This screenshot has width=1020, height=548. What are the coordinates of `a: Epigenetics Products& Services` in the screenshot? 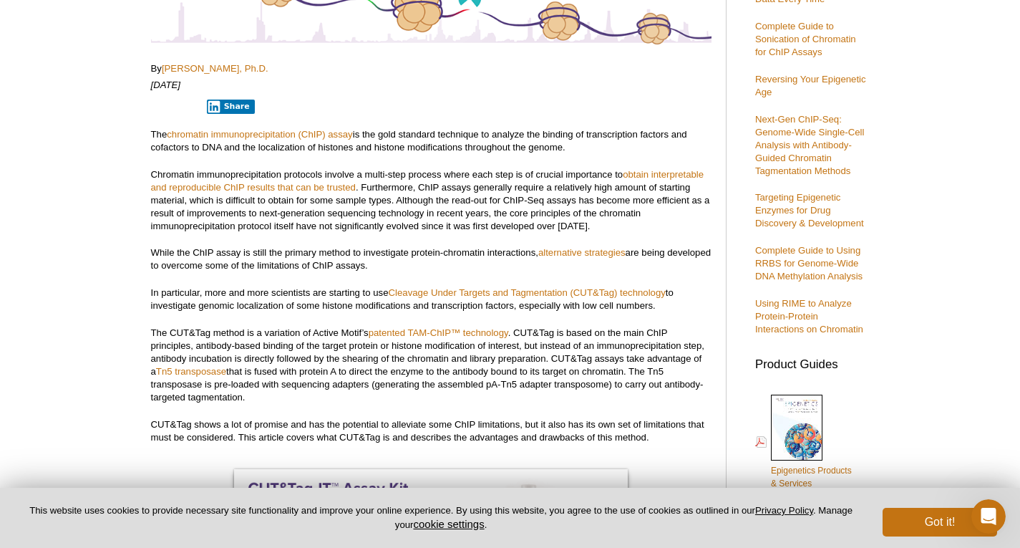 It's located at (803, 442).